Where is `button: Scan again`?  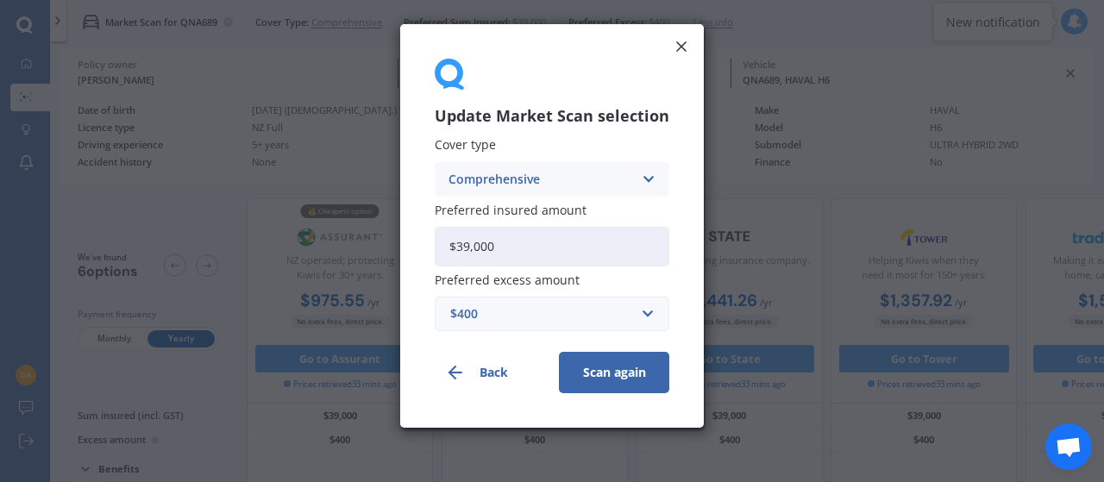 button: Scan again is located at coordinates (614, 372).